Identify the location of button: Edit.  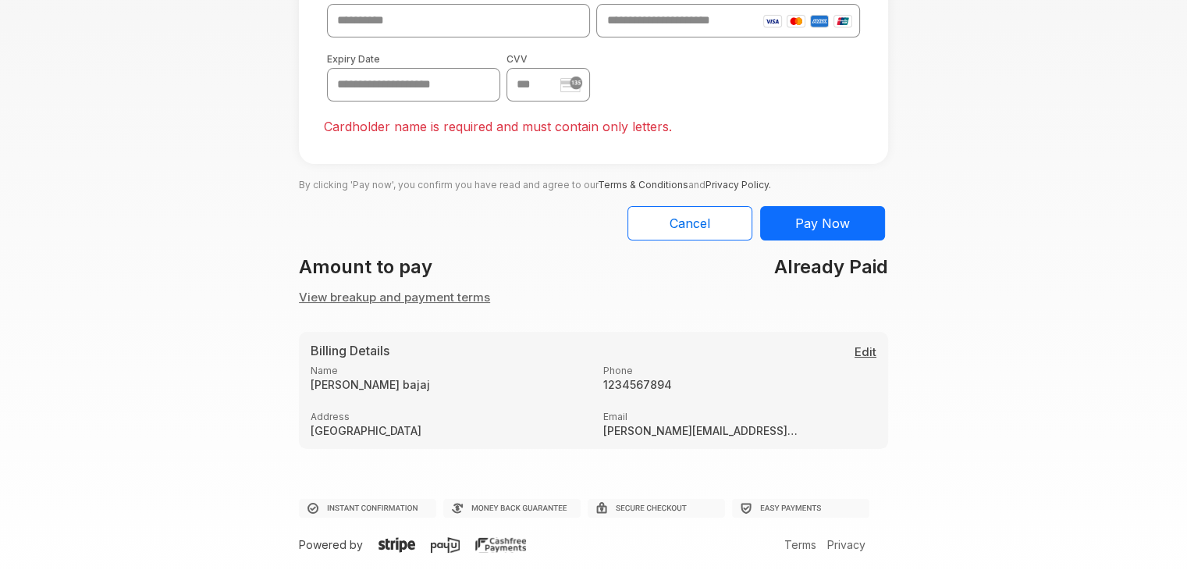
(865, 352).